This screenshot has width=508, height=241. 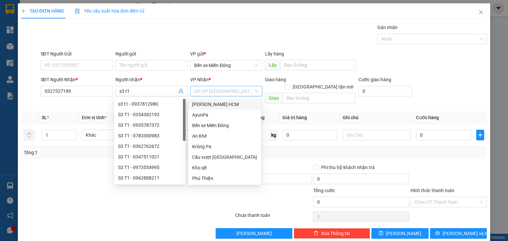 What do you see at coordinates (109, 11) in the screenshot?
I see `span: Yêu cầu xuất hóa đơn điện tử` at bounding box center [109, 11].